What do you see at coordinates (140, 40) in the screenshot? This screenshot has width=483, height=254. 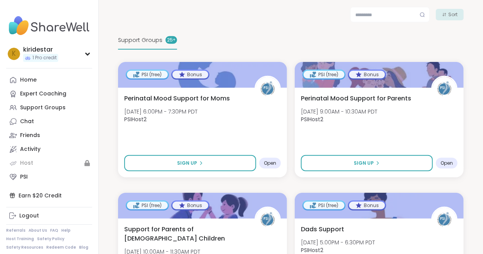 I see `span: Support Groups` at bounding box center [140, 40].